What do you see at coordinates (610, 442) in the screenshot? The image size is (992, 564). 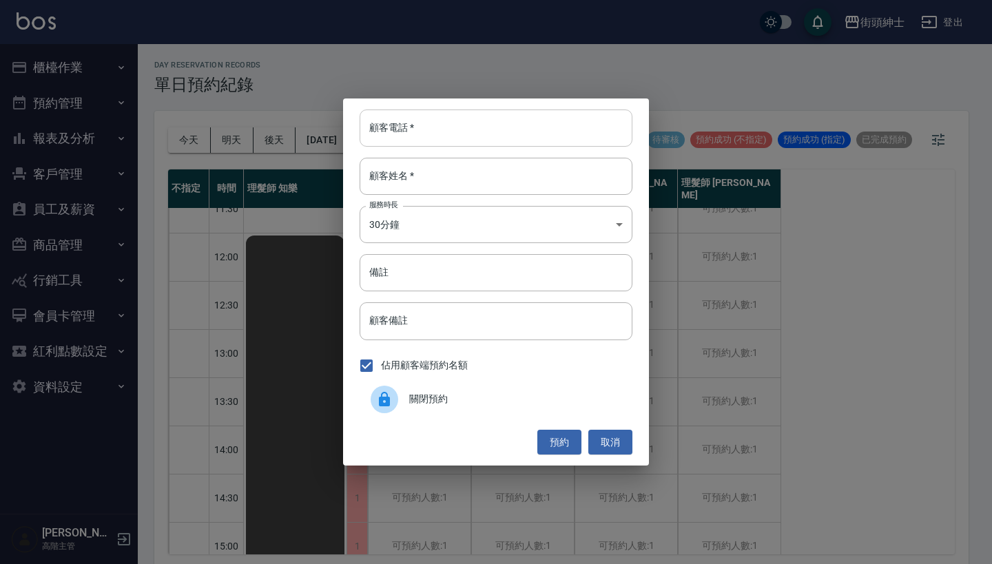 I see `button: 取消` at bounding box center [610, 442].